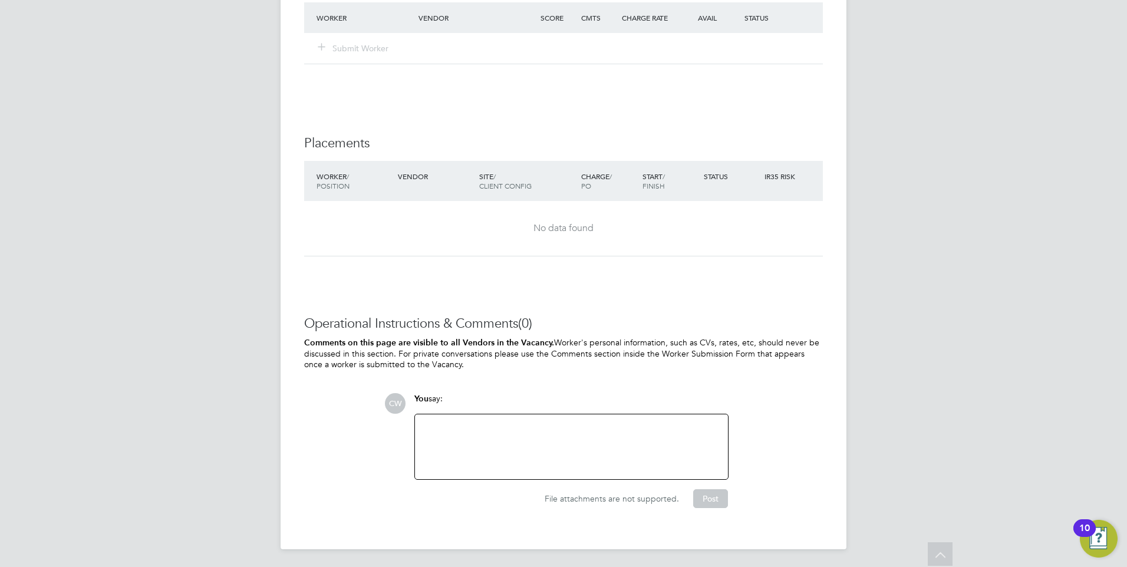  Describe the element at coordinates (710, 499) in the screenshot. I see `button: Post` at that location.